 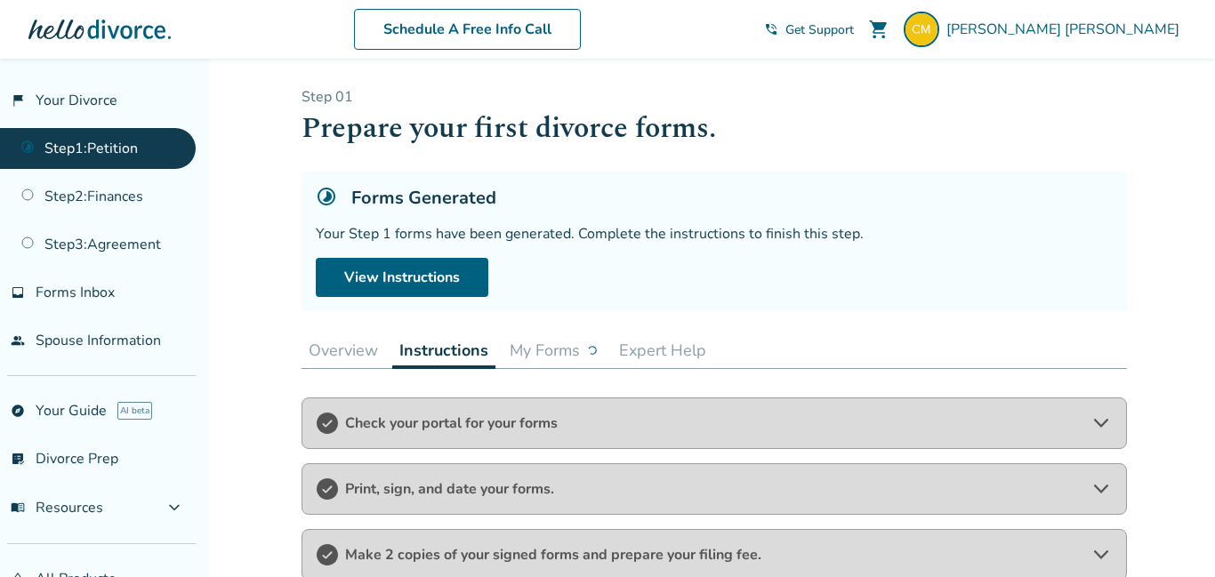 What do you see at coordinates (18, 459) in the screenshot?
I see `span: list_alt_check` at bounding box center [18, 459].